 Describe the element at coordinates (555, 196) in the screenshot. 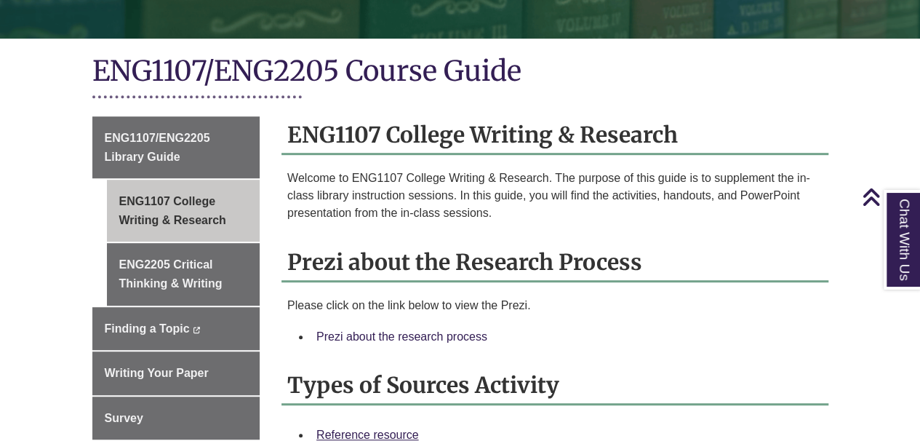

I see `p: Welcome to ENG1107 College Writing & Research. The purpose of this guide is to supplement the in-...` at that location.